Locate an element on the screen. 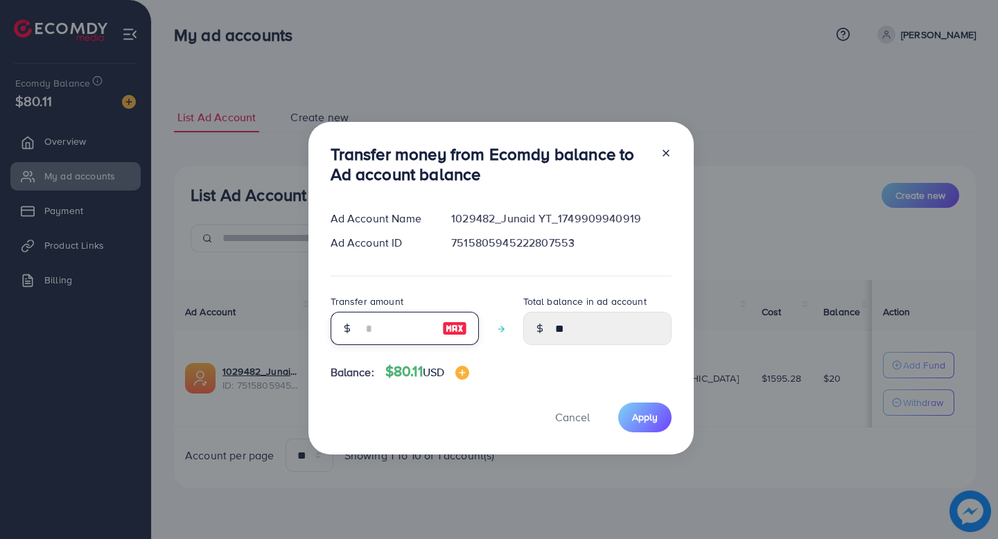 This screenshot has width=998, height=539. div: 1029482_Junaid YT_1749909940919 is located at coordinates (561, 218).